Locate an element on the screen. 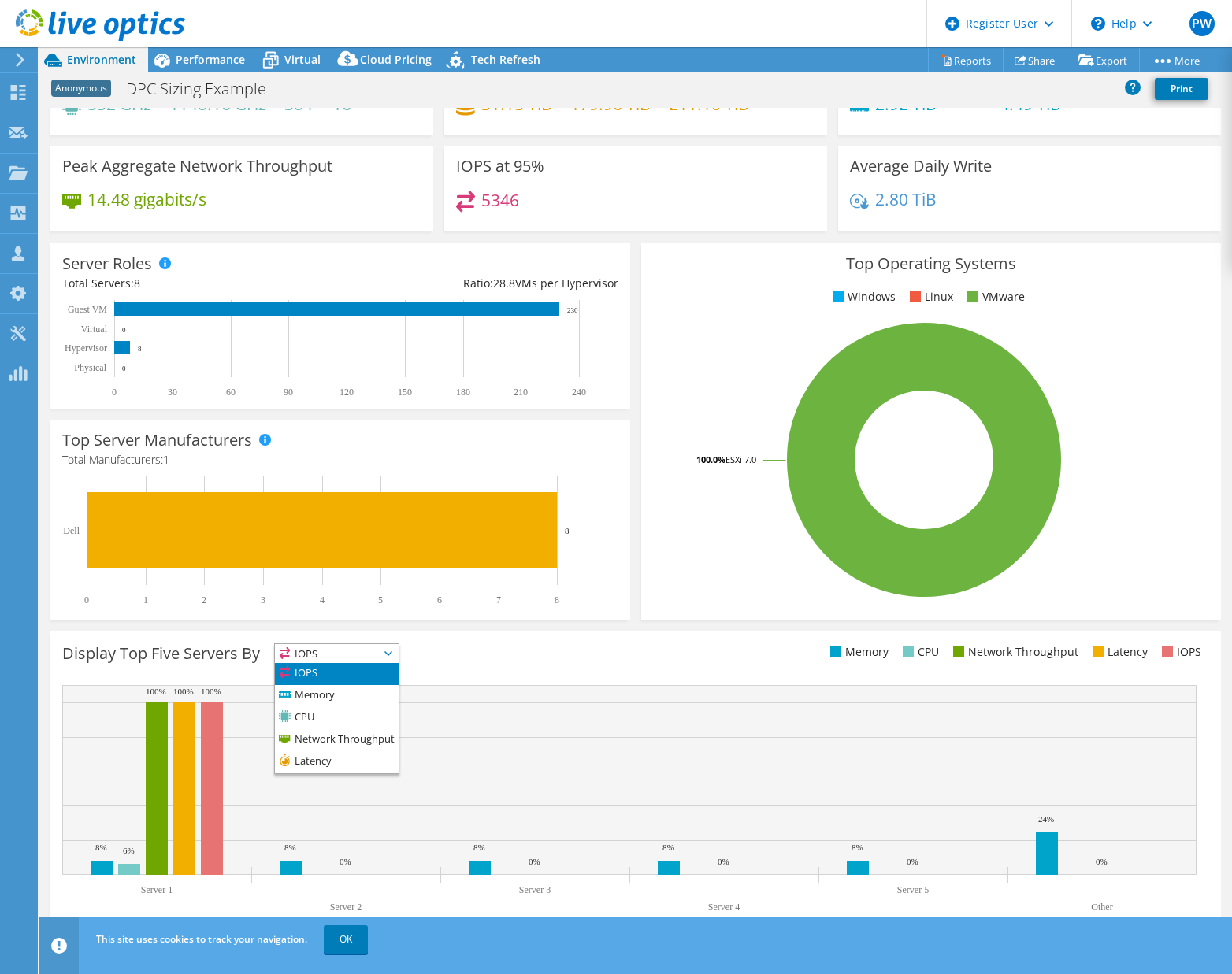 This screenshot has height=974, width=1232. text: Dell is located at coordinates (71, 530).